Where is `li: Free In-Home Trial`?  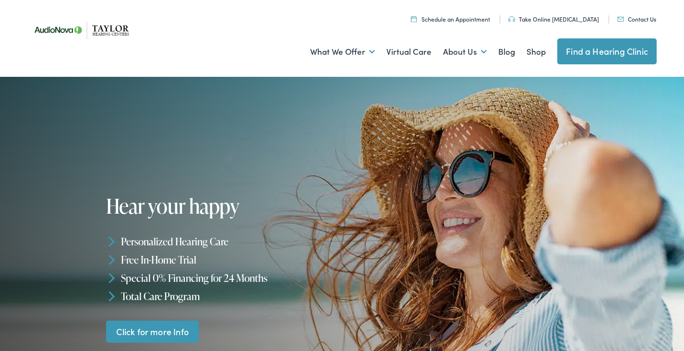
li: Free In-Home Trial is located at coordinates (226, 260).